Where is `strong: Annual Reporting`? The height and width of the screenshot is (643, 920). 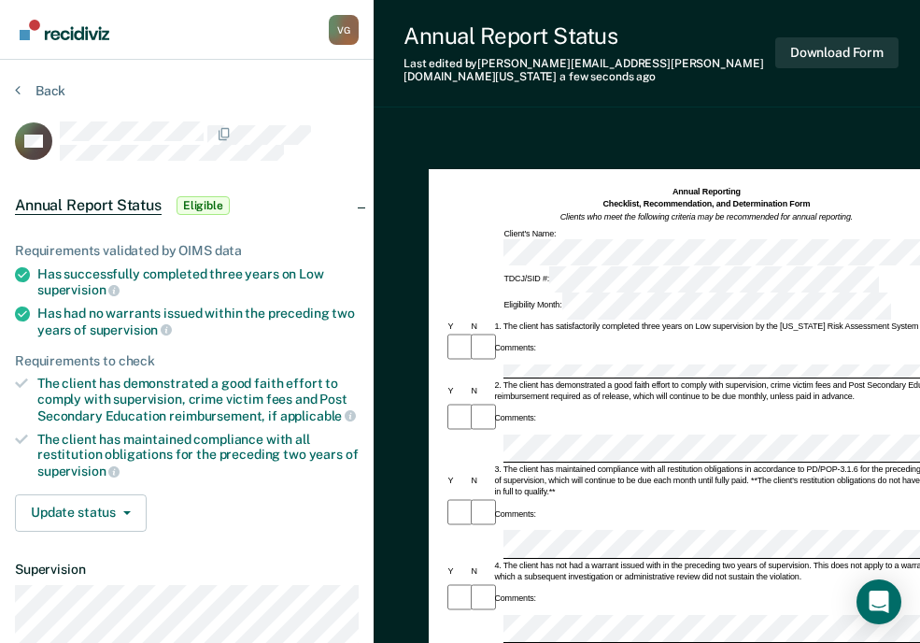
strong: Annual Reporting is located at coordinates (706, 191).